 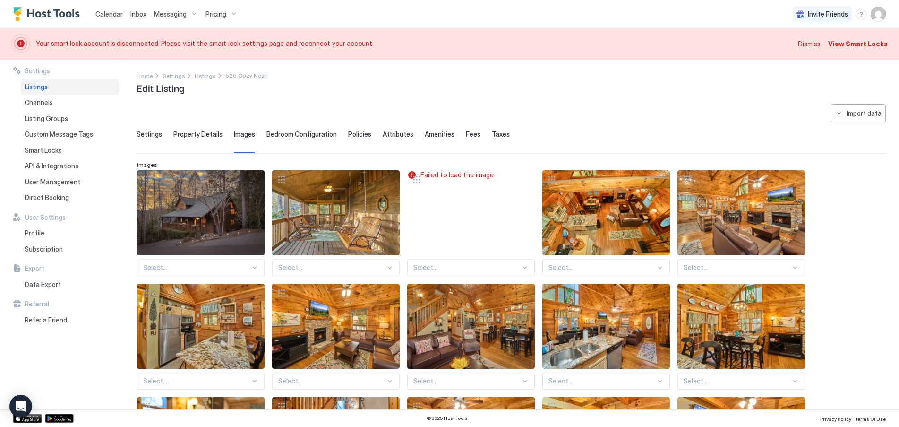 I want to click on a: Privacy Policy, so click(x=836, y=418).